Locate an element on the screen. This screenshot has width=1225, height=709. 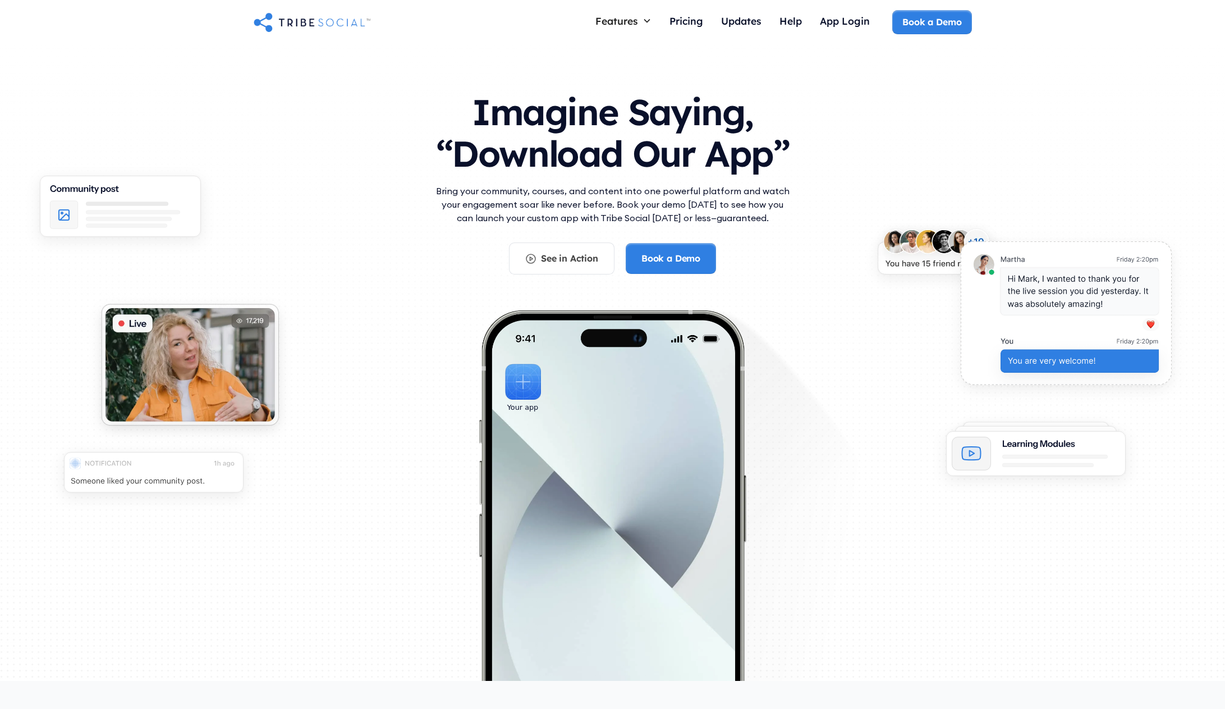
a: Updates is located at coordinates (741, 22).